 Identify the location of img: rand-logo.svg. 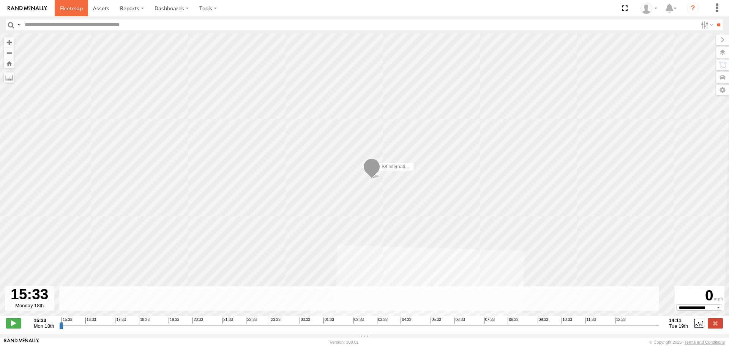
(27, 8).